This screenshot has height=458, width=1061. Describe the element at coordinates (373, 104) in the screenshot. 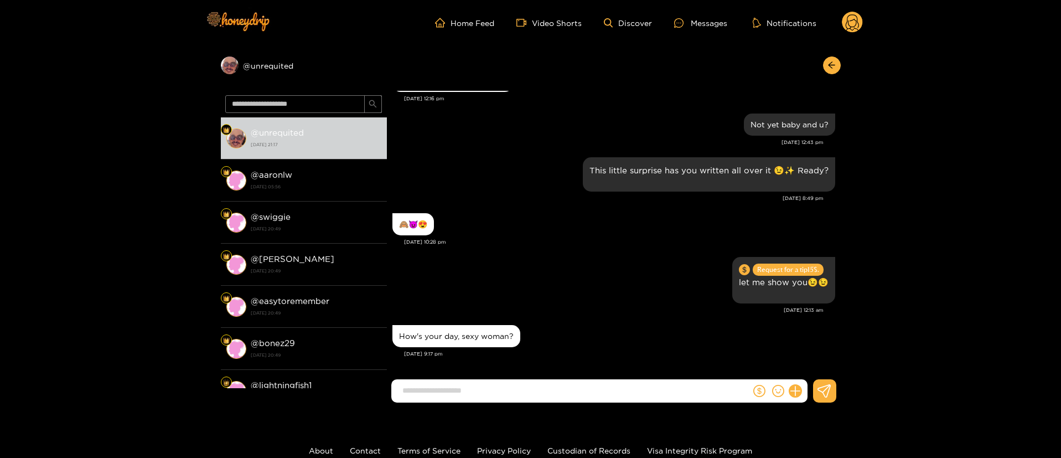

I see `button: search` at that location.